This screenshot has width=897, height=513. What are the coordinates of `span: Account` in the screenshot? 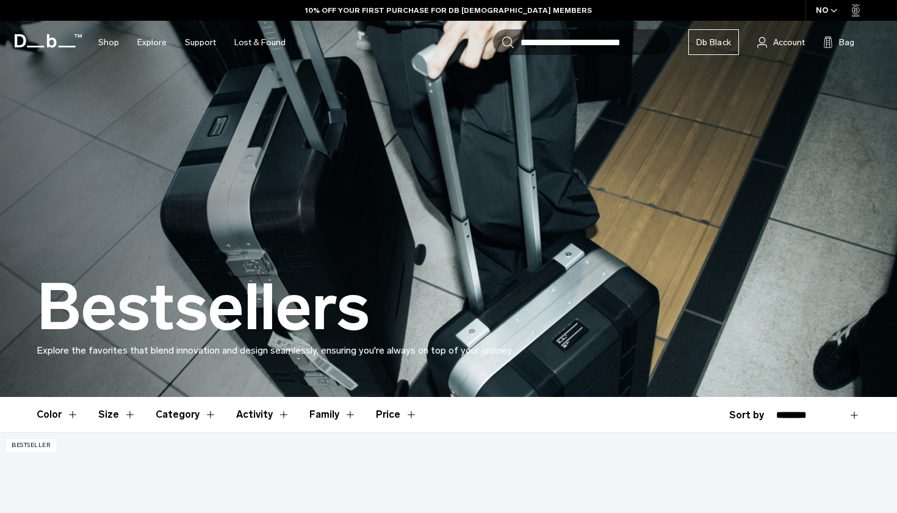 It's located at (789, 42).